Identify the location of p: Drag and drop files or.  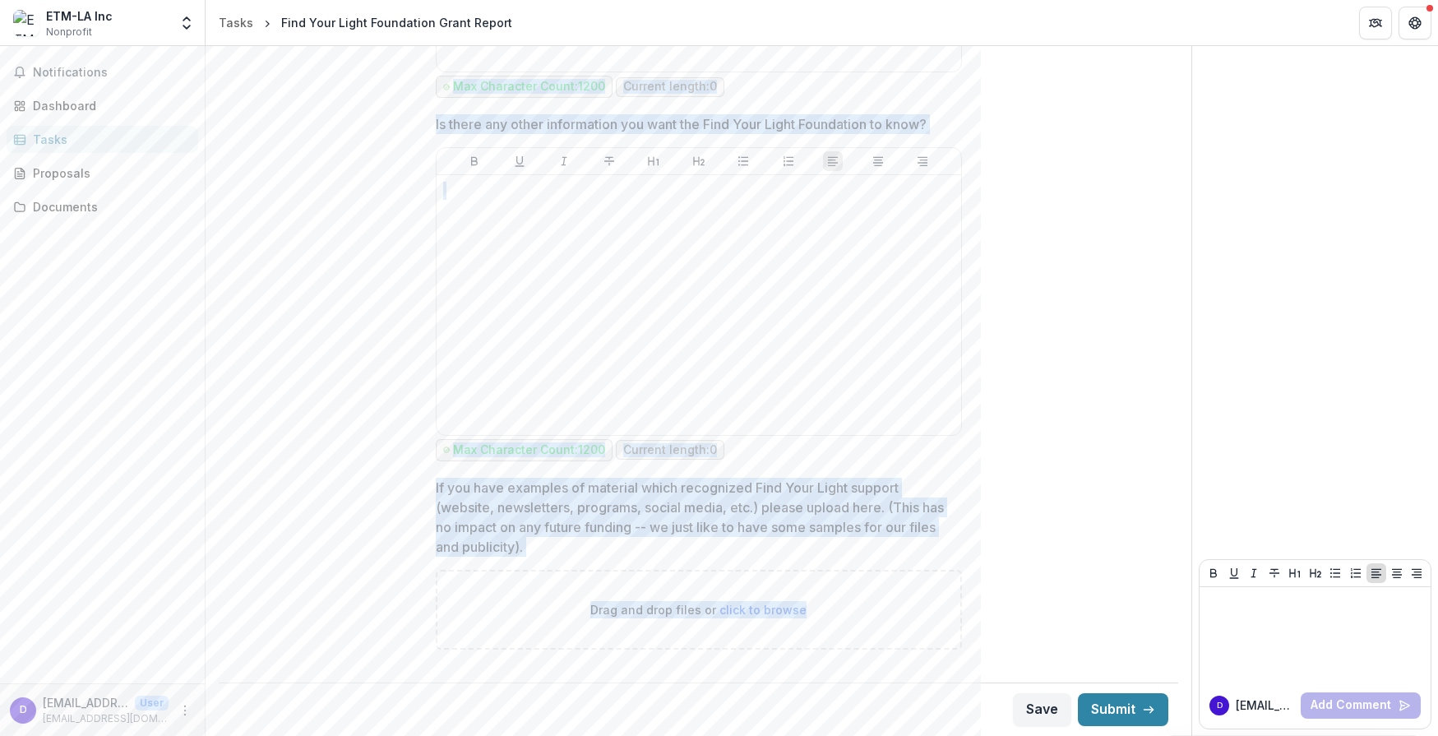
(698, 609).